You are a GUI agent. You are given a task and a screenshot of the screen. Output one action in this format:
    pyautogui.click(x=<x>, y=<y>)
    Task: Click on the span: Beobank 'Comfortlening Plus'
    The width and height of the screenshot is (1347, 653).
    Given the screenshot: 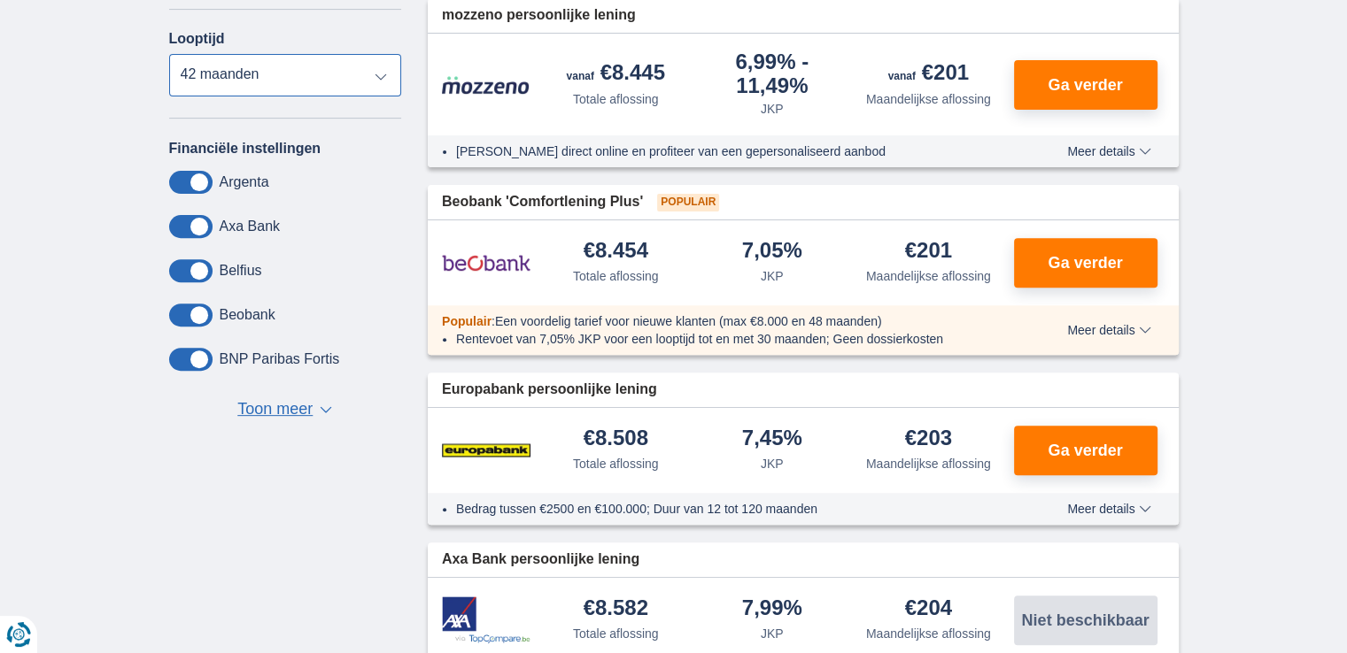 What is the action you would take?
    pyautogui.click(x=542, y=202)
    